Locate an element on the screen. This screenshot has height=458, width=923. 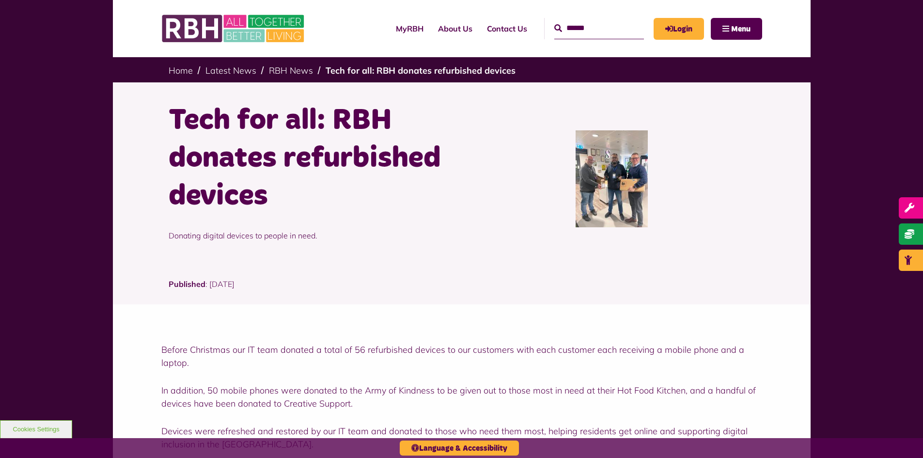
p: In addition, 50 mobile phones were donated to the Army of Kindness to be given out to those most ... is located at coordinates (462, 397).